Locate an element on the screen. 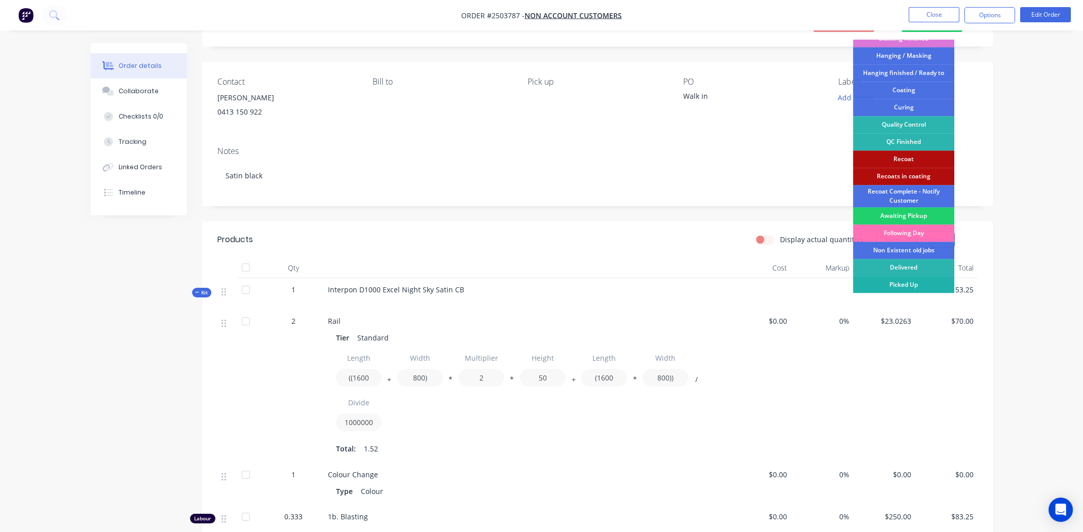 The image size is (1083, 532). div: Walk in is located at coordinates (746, 98).